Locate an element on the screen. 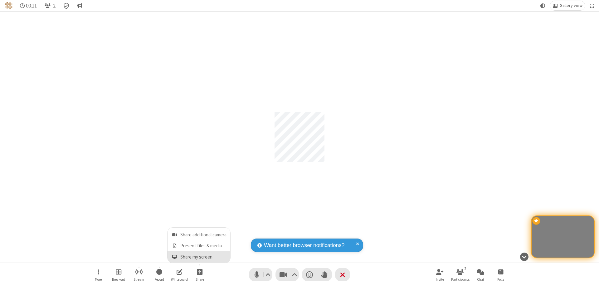 The image size is (599, 286). span: Share additional camera is located at coordinates (203, 234).